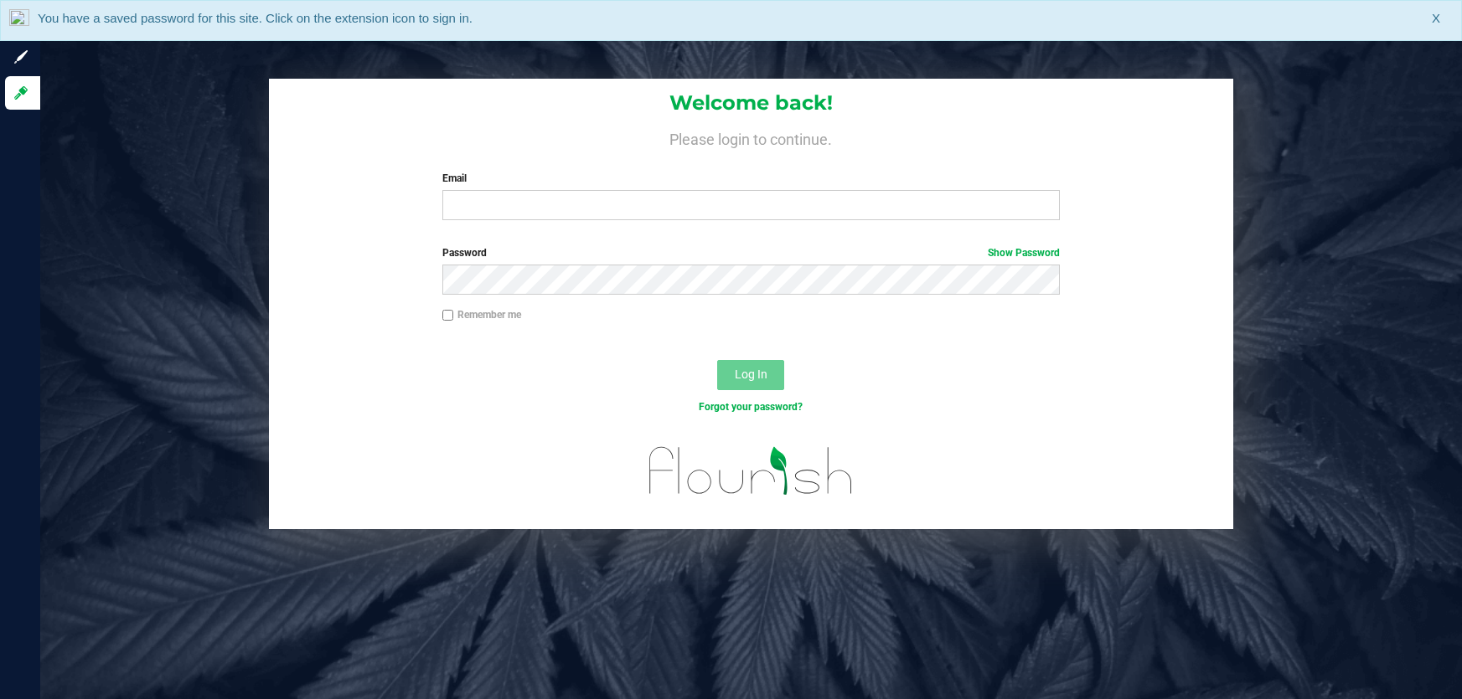  I want to click on label: Email, so click(751, 178).